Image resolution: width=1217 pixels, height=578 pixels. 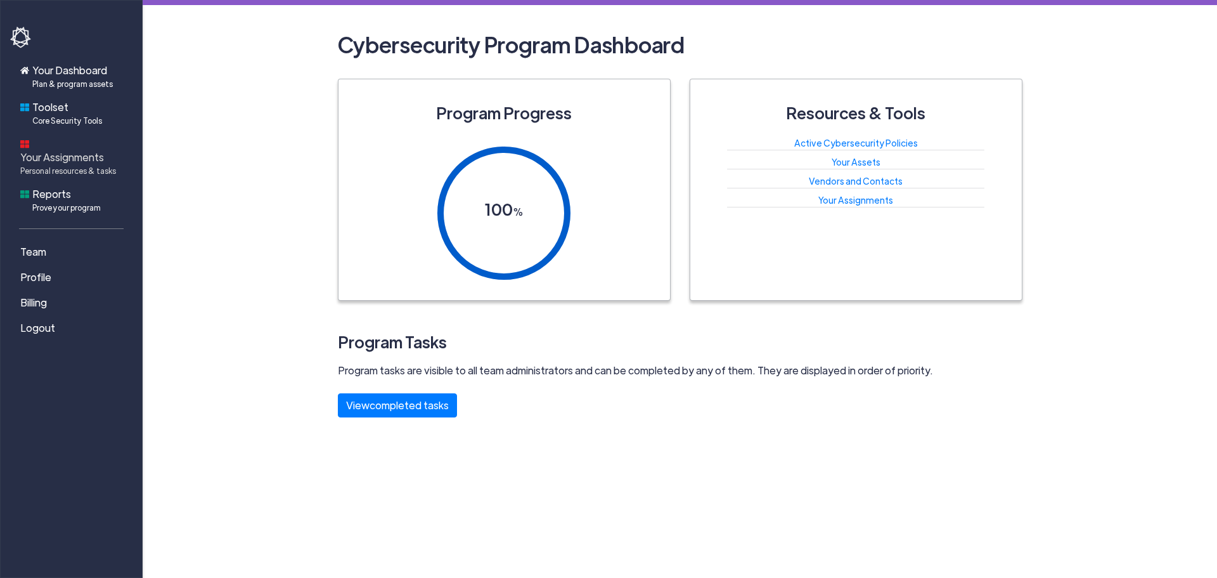 What do you see at coordinates (36, 277) in the screenshot?
I see `span: Profile` at bounding box center [36, 277].